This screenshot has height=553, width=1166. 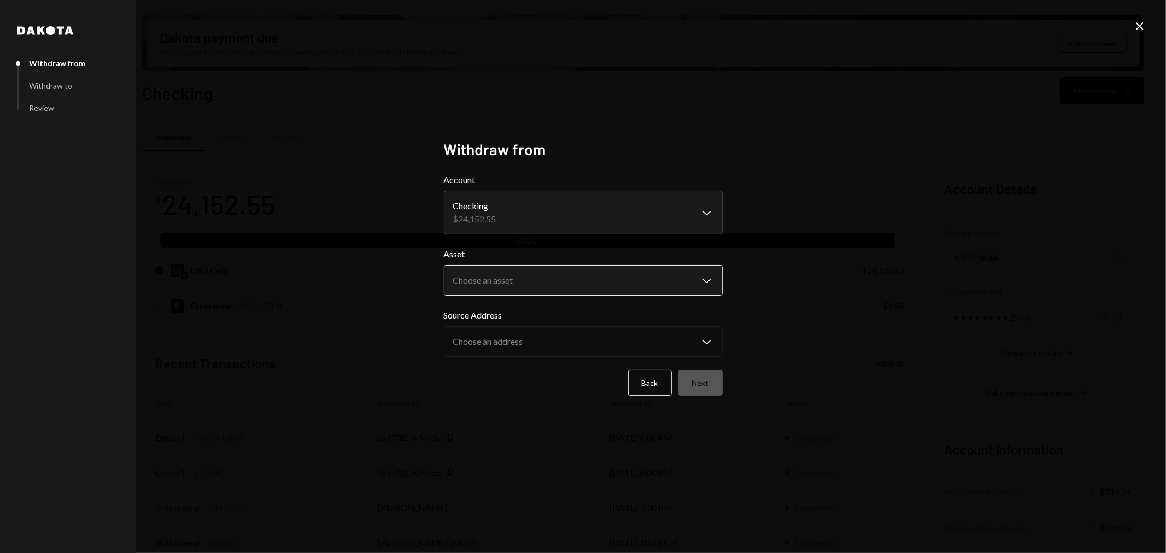 What do you see at coordinates (583, 254) in the screenshot?
I see `label: Asset` at bounding box center [583, 254].